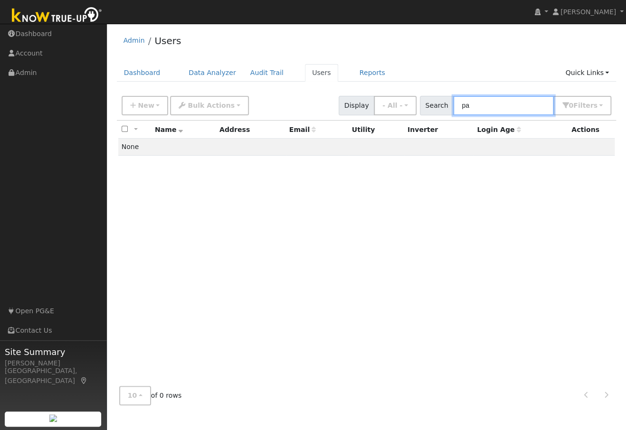 This screenshot has width=626, height=430. What do you see at coordinates (146, 105) in the screenshot?
I see `span: New` at bounding box center [146, 105].